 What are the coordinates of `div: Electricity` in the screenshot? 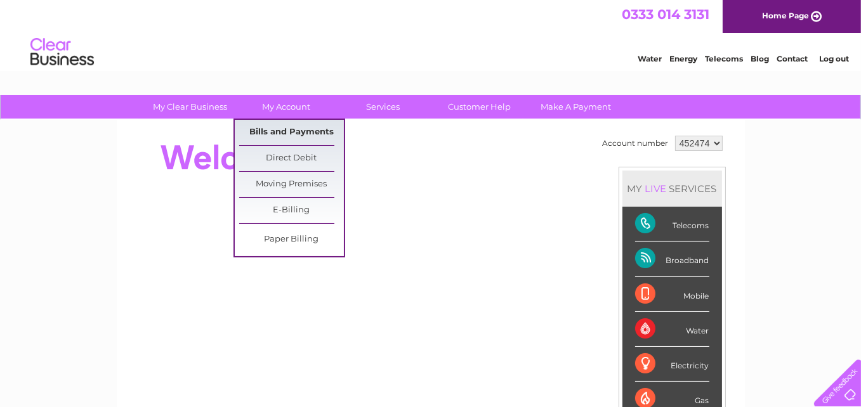 It's located at (672, 364).